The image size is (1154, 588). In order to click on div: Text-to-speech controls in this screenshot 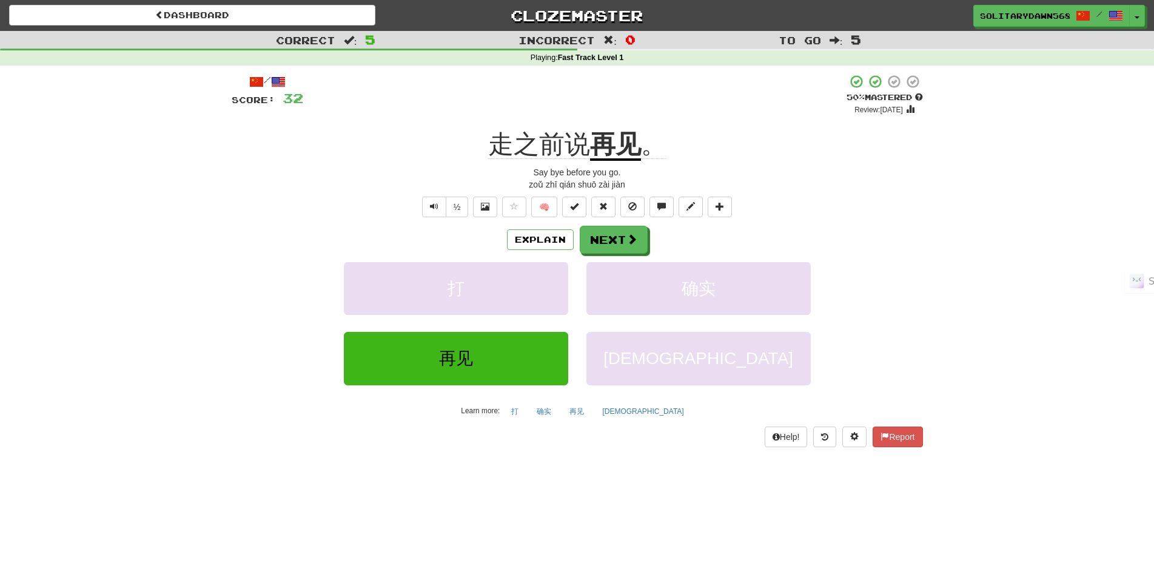, I will do `click(444, 207)`.